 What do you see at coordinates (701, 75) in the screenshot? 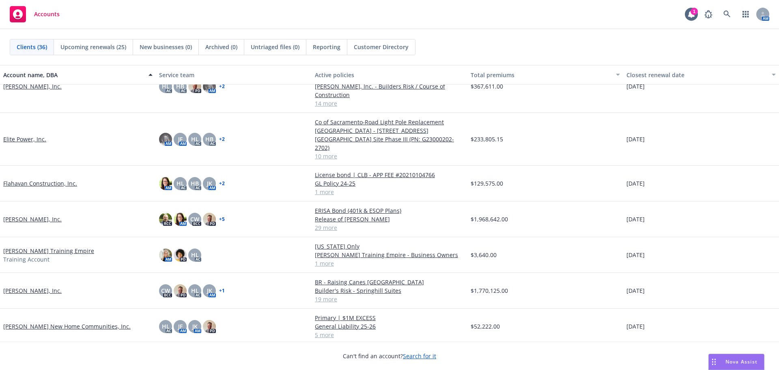
I see `button: Closest renewal date` at bounding box center [701, 75].